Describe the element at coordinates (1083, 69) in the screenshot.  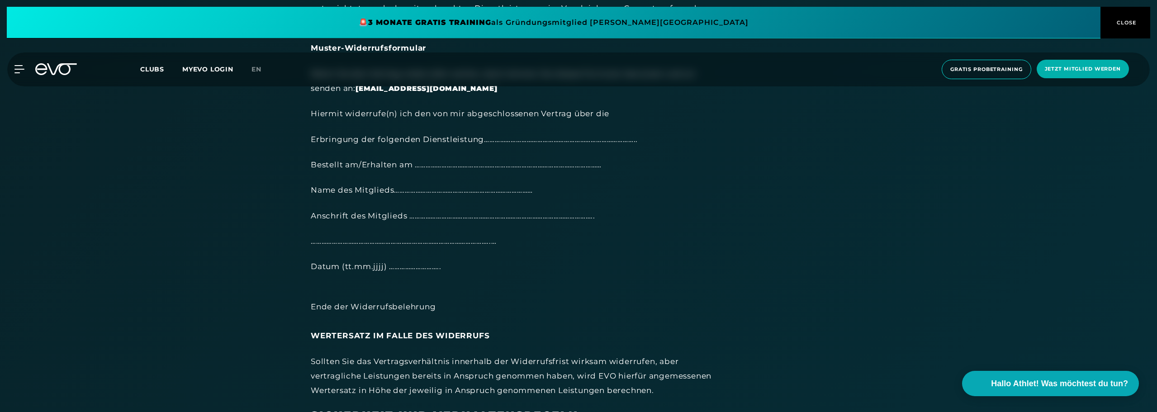
I see `span: Jetzt Mitglied werden` at that location.